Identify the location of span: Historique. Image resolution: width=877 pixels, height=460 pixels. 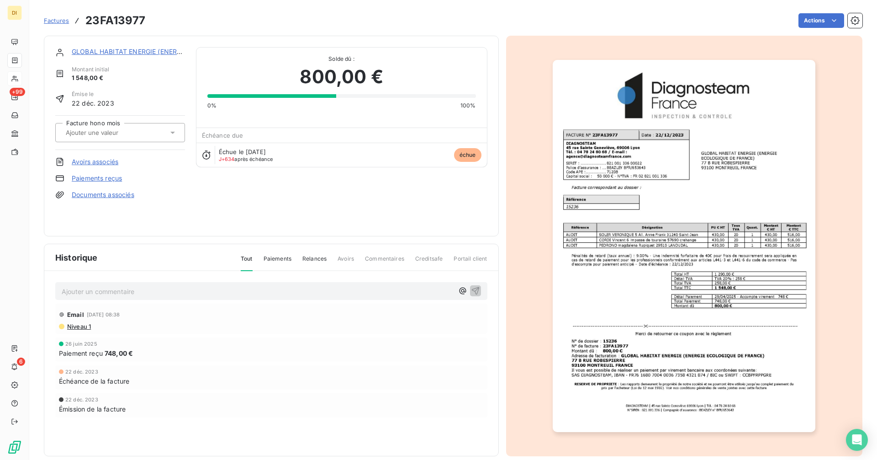
(76, 257).